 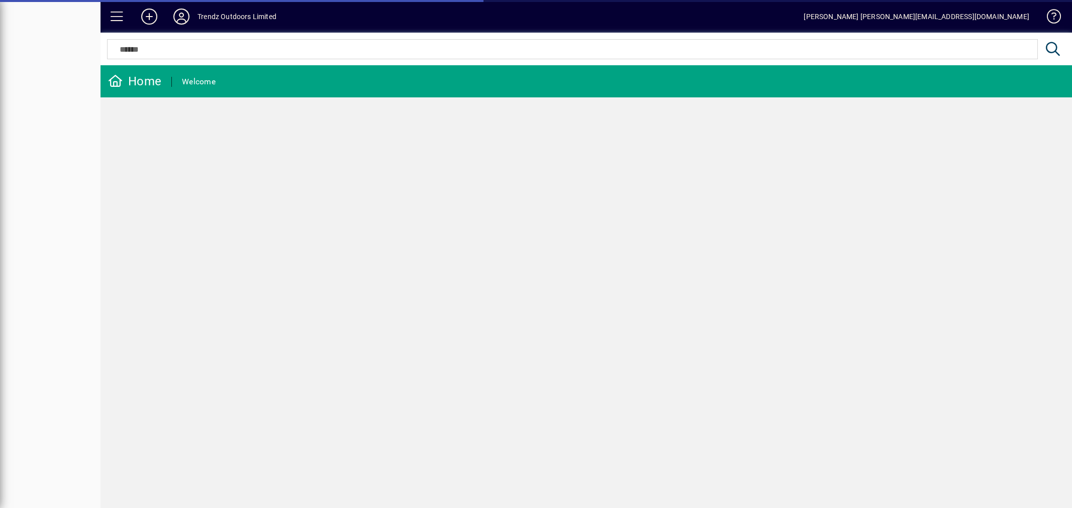 I want to click on a: Knowledge Base, so click(x=1049, y=18).